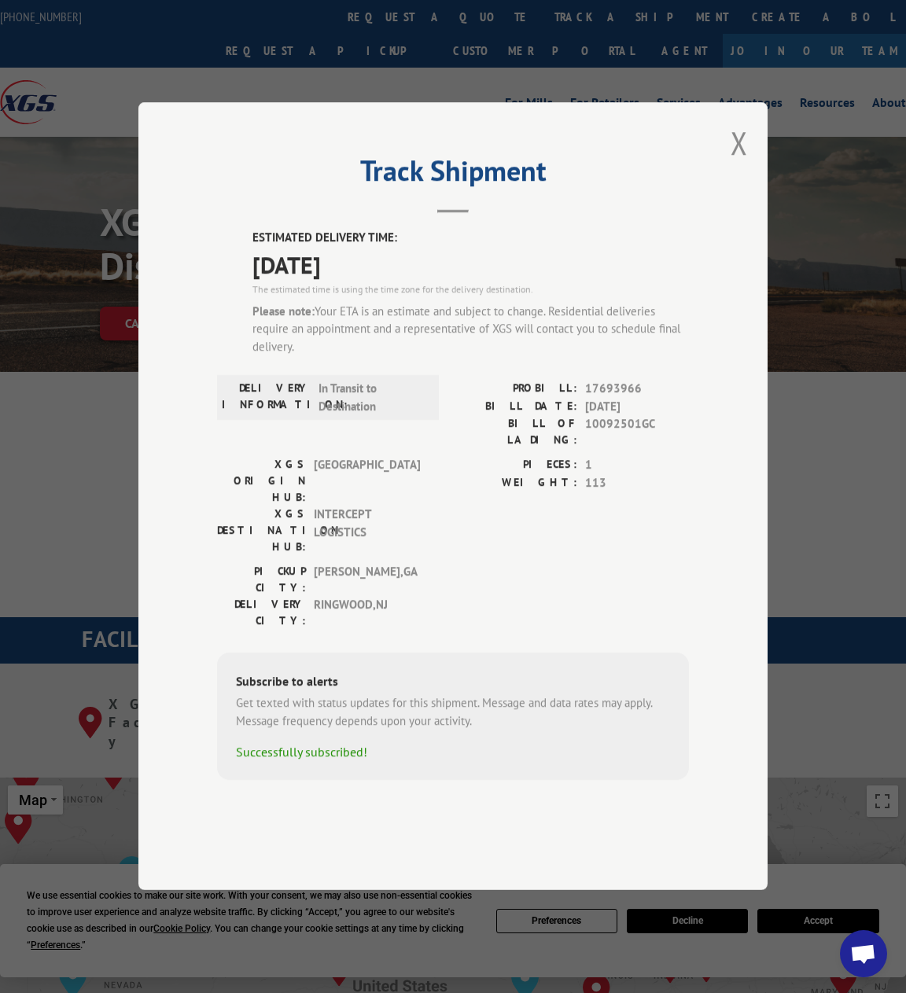  I want to click on label: BILL DATE:, so click(515, 406).